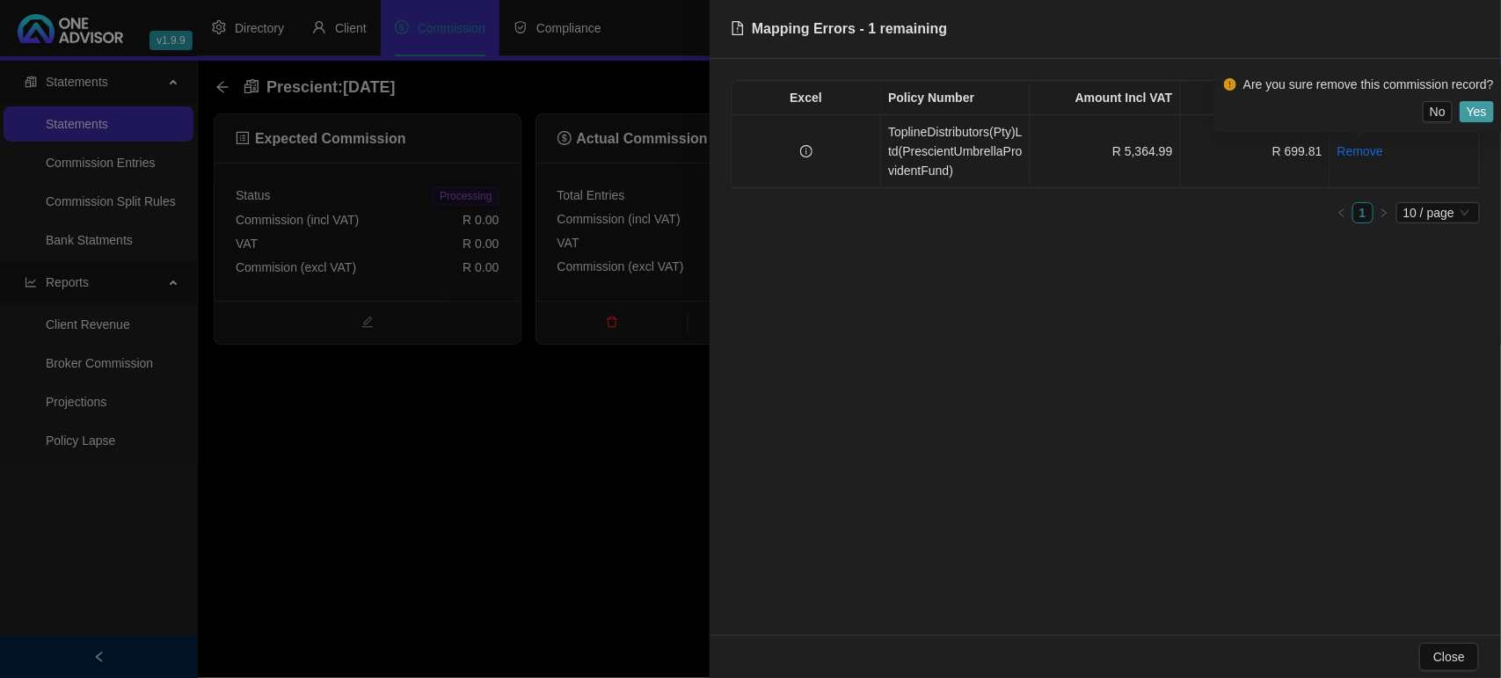 The width and height of the screenshot is (1501, 678). What do you see at coordinates (1105, 98) in the screenshot?
I see `th: Amount Incl VAT` at bounding box center [1105, 98].